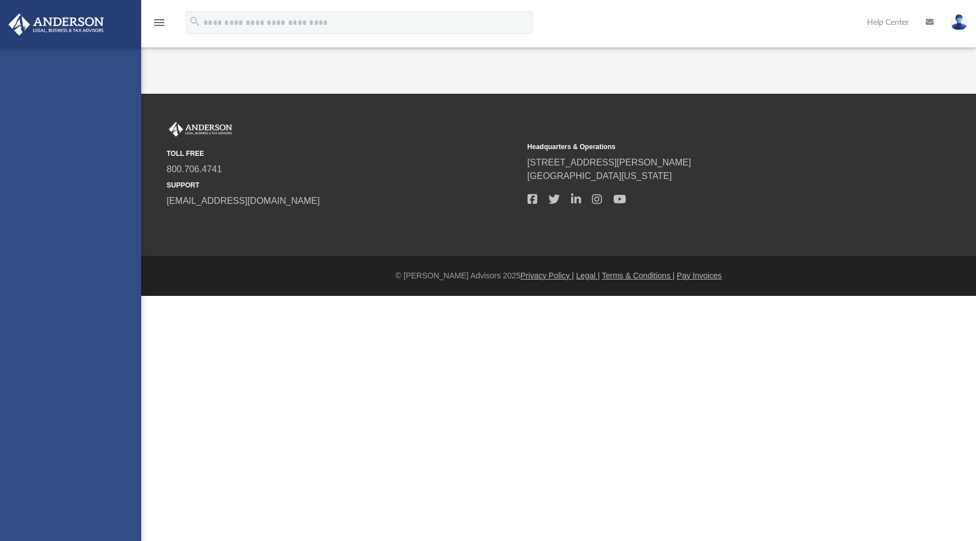  I want to click on i: search, so click(195, 21).